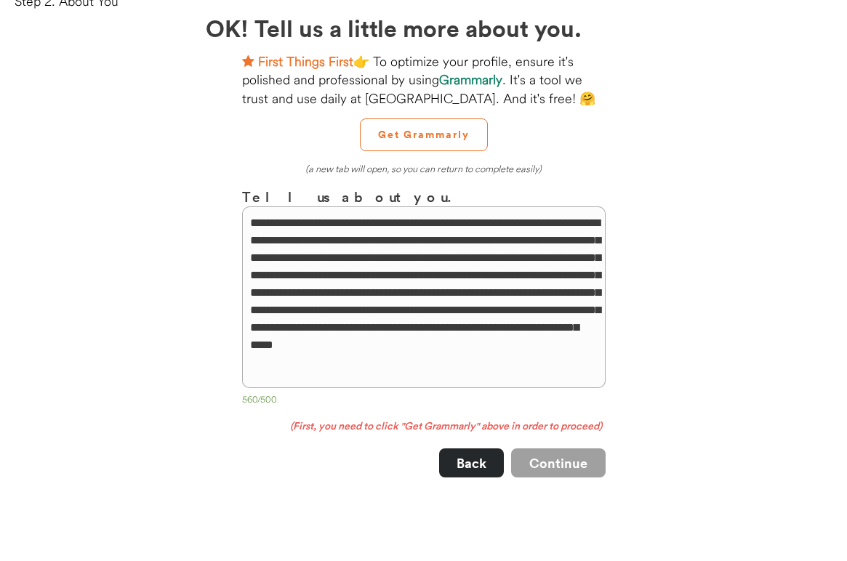 Image resolution: width=847 pixels, height=561 pixels. I want to click on button: Get Grammarly, so click(424, 134).